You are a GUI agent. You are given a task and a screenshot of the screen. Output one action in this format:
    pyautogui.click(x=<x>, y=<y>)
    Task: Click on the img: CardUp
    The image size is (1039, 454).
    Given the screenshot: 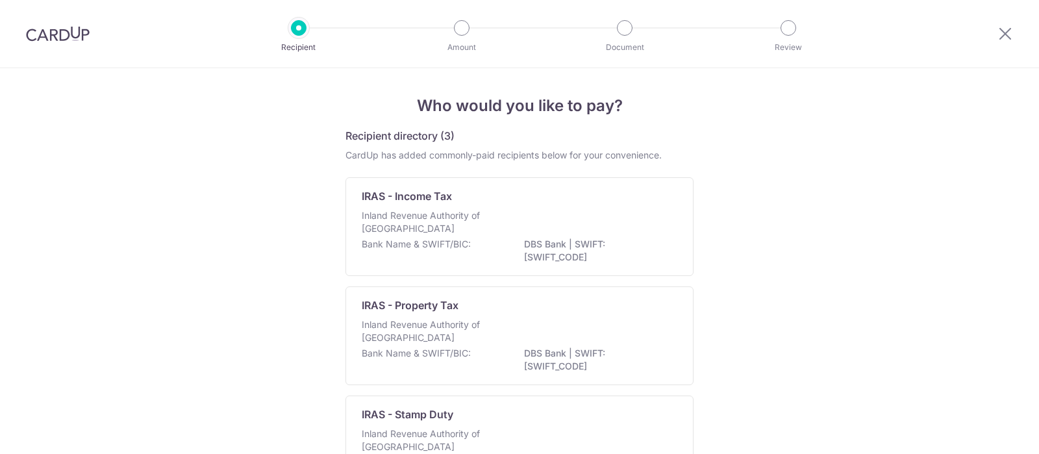 What is the action you would take?
    pyautogui.click(x=58, y=34)
    